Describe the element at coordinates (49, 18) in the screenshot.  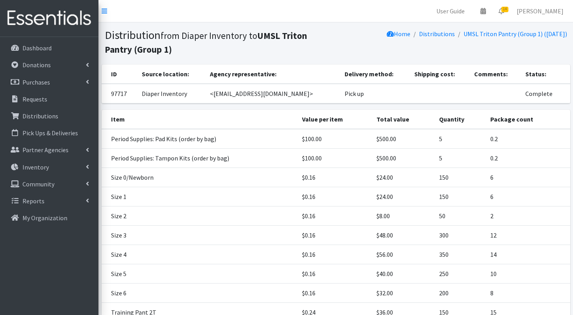
I see `img: HumanEssentials` at that location.